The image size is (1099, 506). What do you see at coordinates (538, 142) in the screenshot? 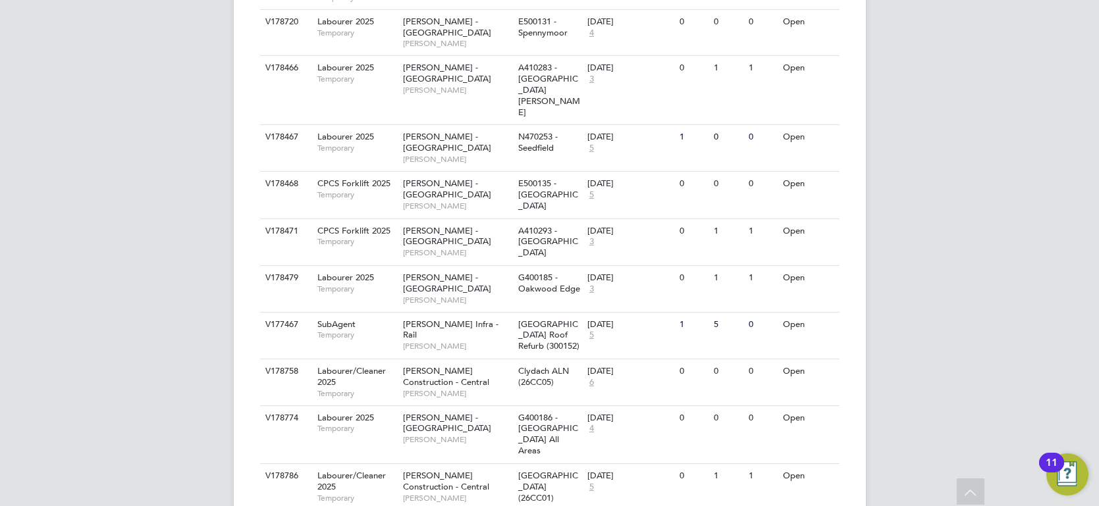
I see `span: N470253 - Seedfield` at bounding box center [538, 142].